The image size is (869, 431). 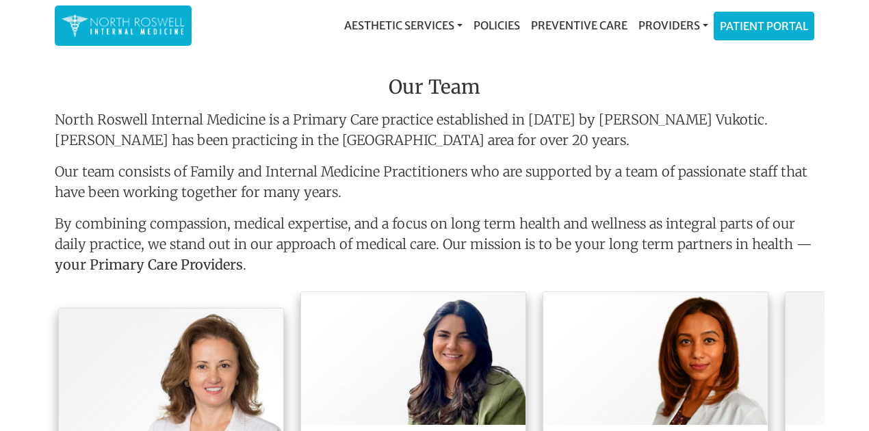 What do you see at coordinates (149, 264) in the screenshot?
I see `strong: your Primary Care Providers` at bounding box center [149, 264].